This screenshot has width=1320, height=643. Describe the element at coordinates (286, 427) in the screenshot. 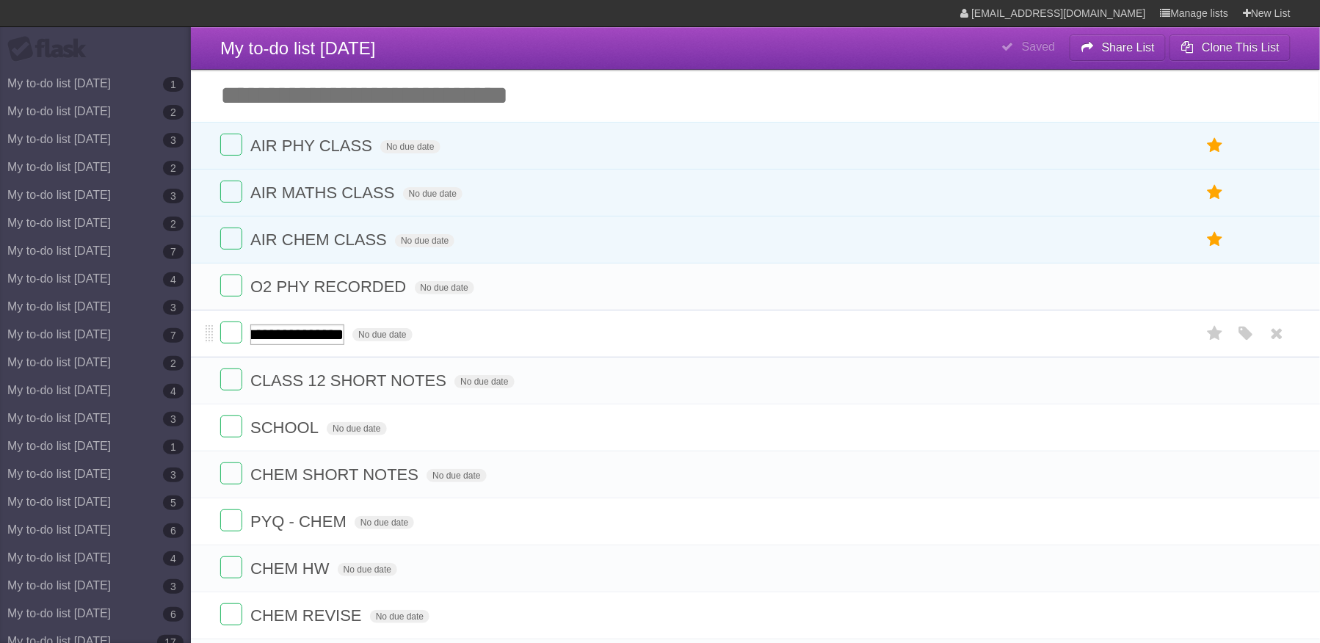

I see `span: SCHOOL` at that location.